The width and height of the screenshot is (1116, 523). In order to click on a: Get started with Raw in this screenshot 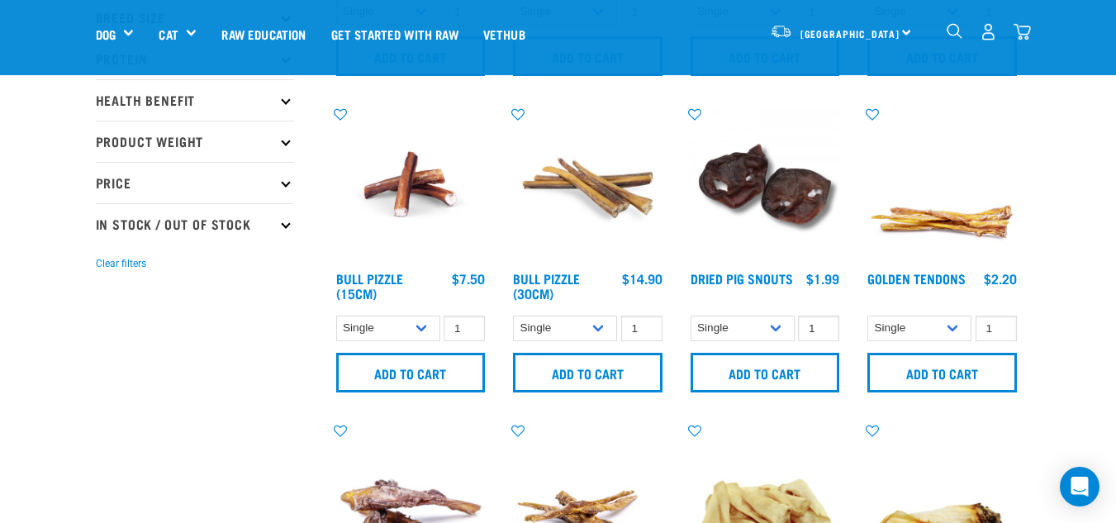, I will do `click(395, 34)`.